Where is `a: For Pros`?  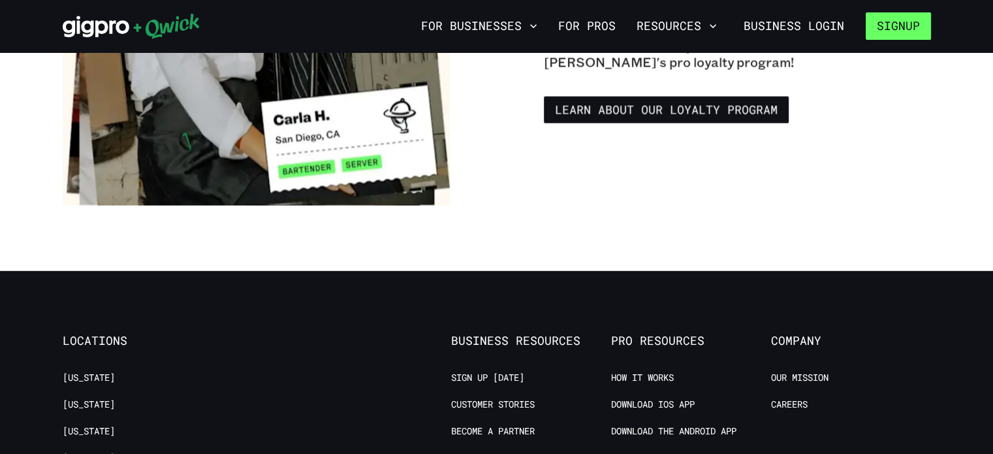 a: For Pros is located at coordinates (587, 26).